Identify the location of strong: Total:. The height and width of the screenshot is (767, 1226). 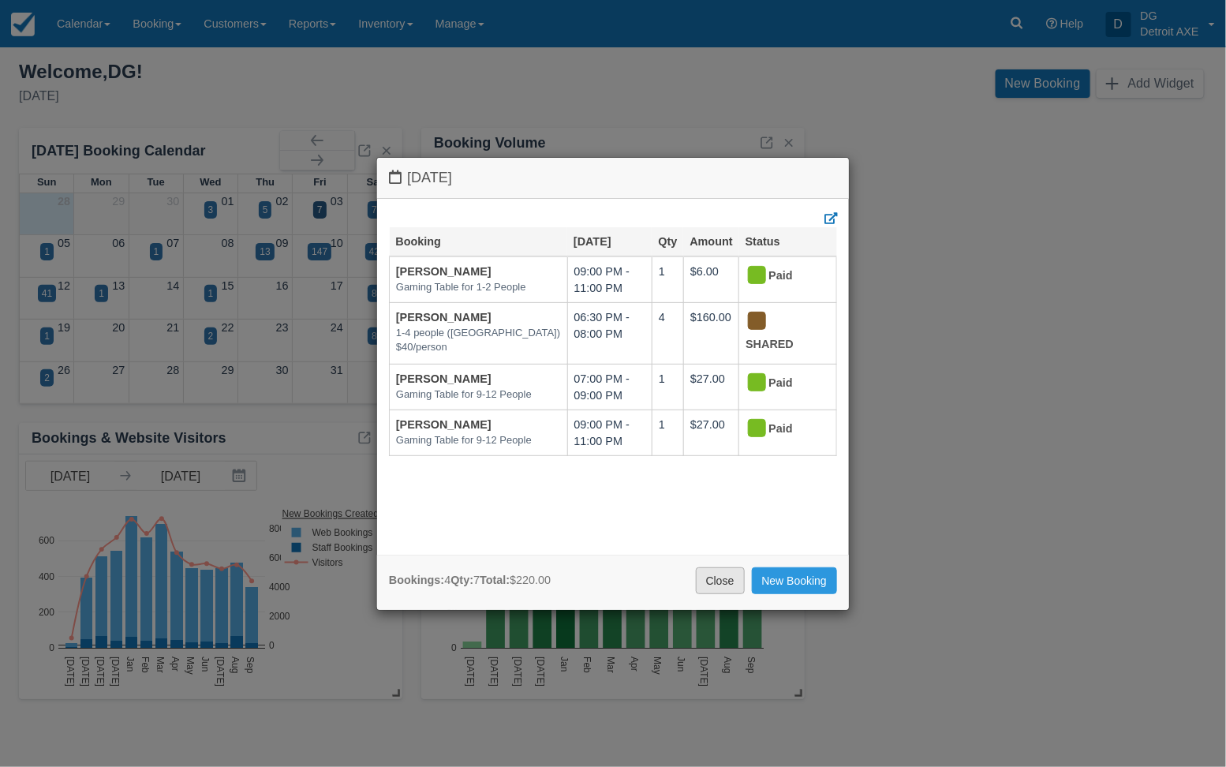
(495, 580).